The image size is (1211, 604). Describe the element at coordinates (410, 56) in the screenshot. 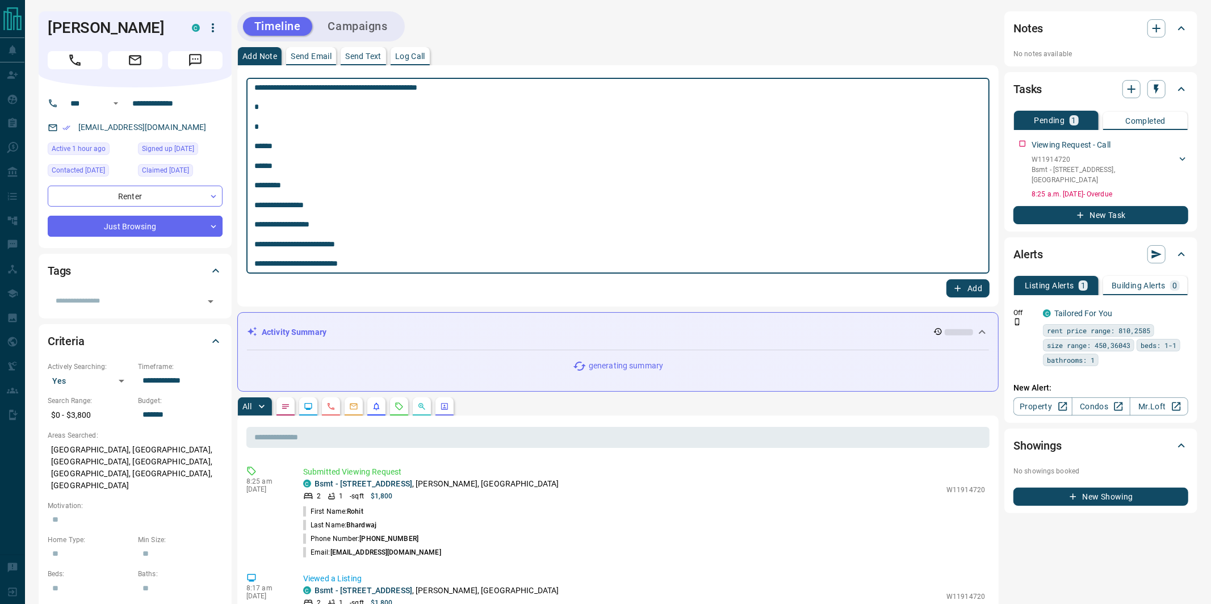

I see `p: Log Call` at that location.